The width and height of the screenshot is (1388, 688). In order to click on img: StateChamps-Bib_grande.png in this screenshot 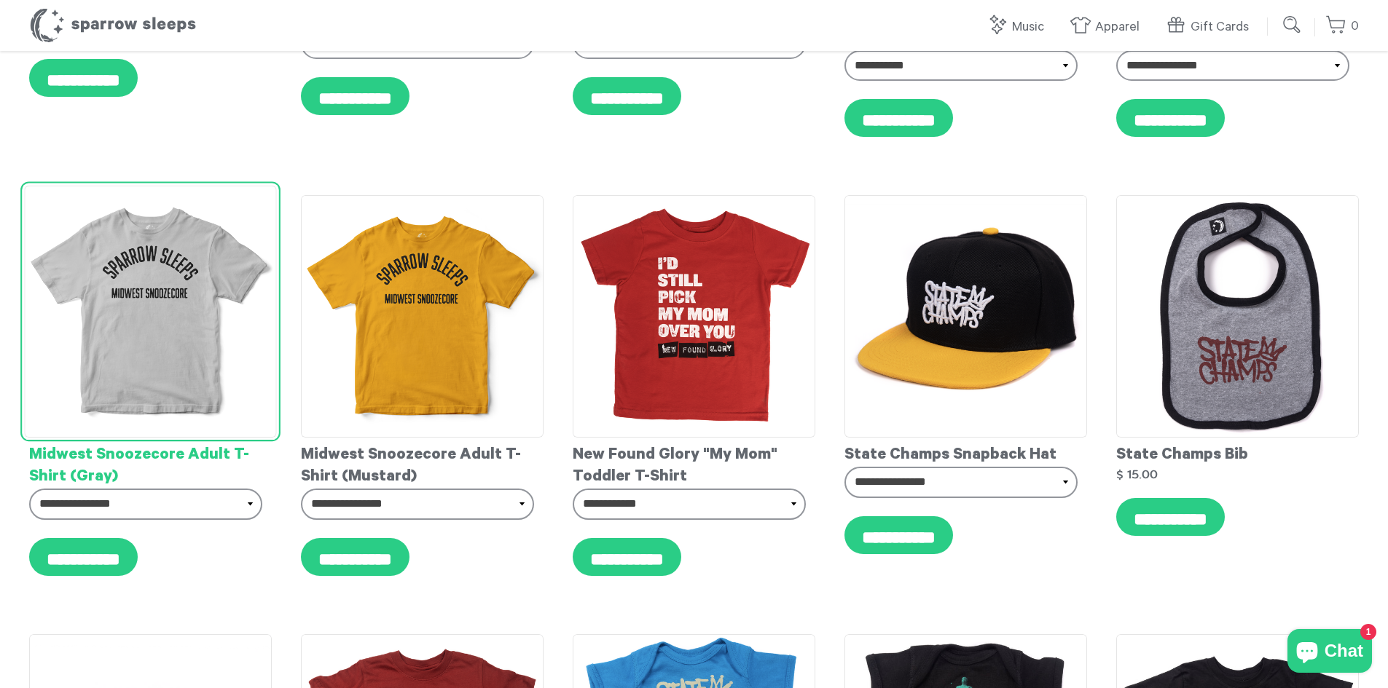, I will do `click(1237, 316)`.